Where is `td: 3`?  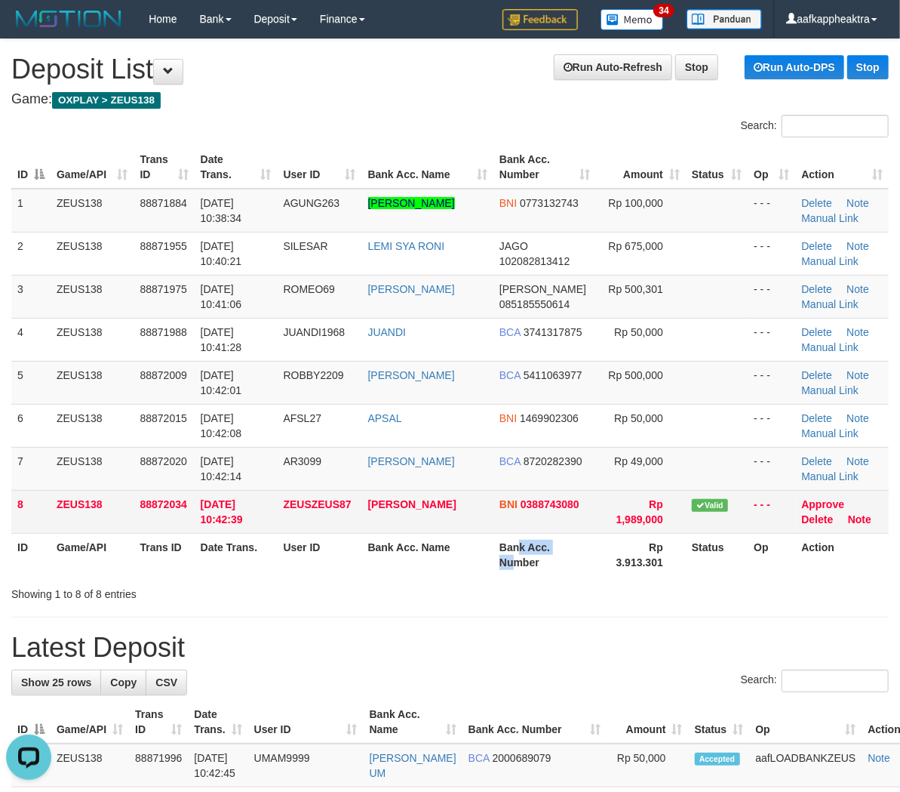 td: 3 is located at coordinates (31, 296).